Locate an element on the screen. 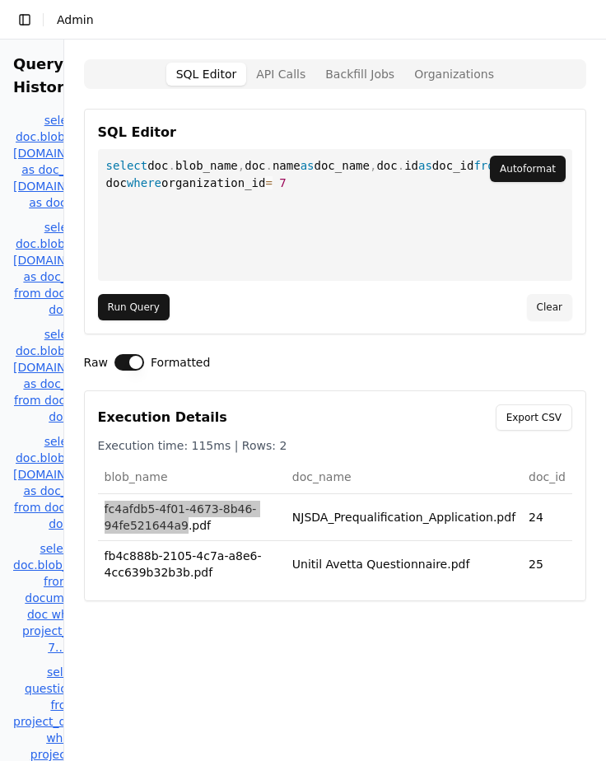 The image size is (606, 761). span: Formatted is located at coordinates (180, 362).